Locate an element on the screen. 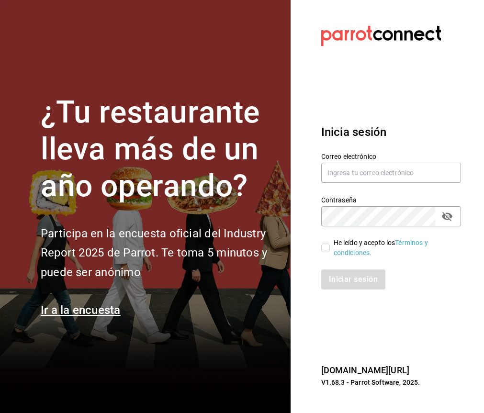 The height and width of the screenshot is (413, 484). label: Correo electrónico is located at coordinates (391, 156).